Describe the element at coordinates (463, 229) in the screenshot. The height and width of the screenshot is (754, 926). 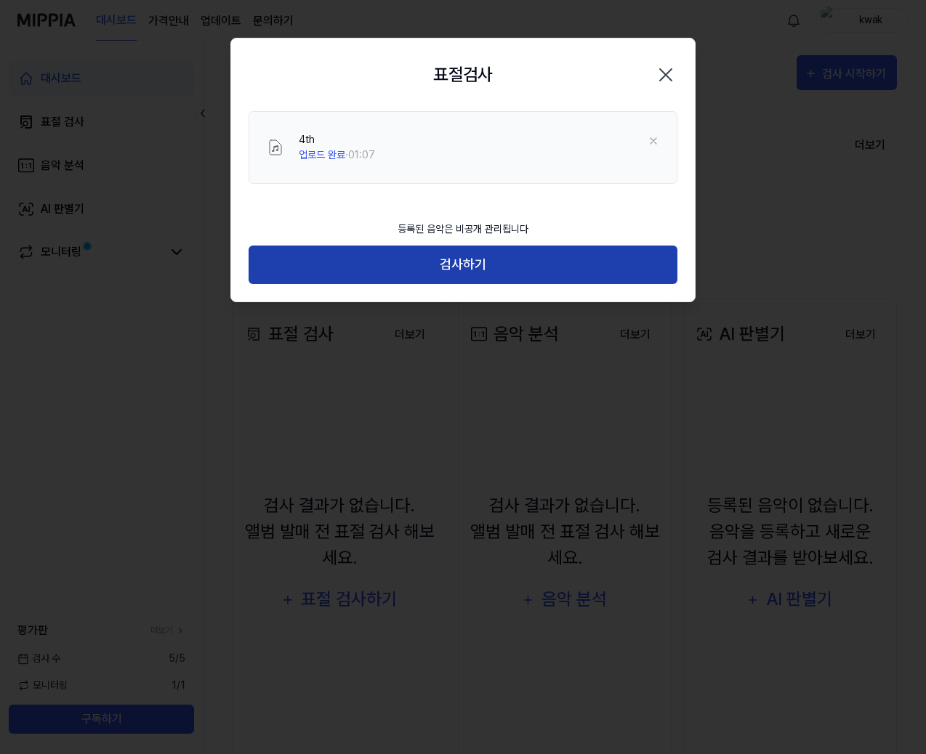
I see `div: 등록된 음악은 비공개 관리됩니다` at that location.